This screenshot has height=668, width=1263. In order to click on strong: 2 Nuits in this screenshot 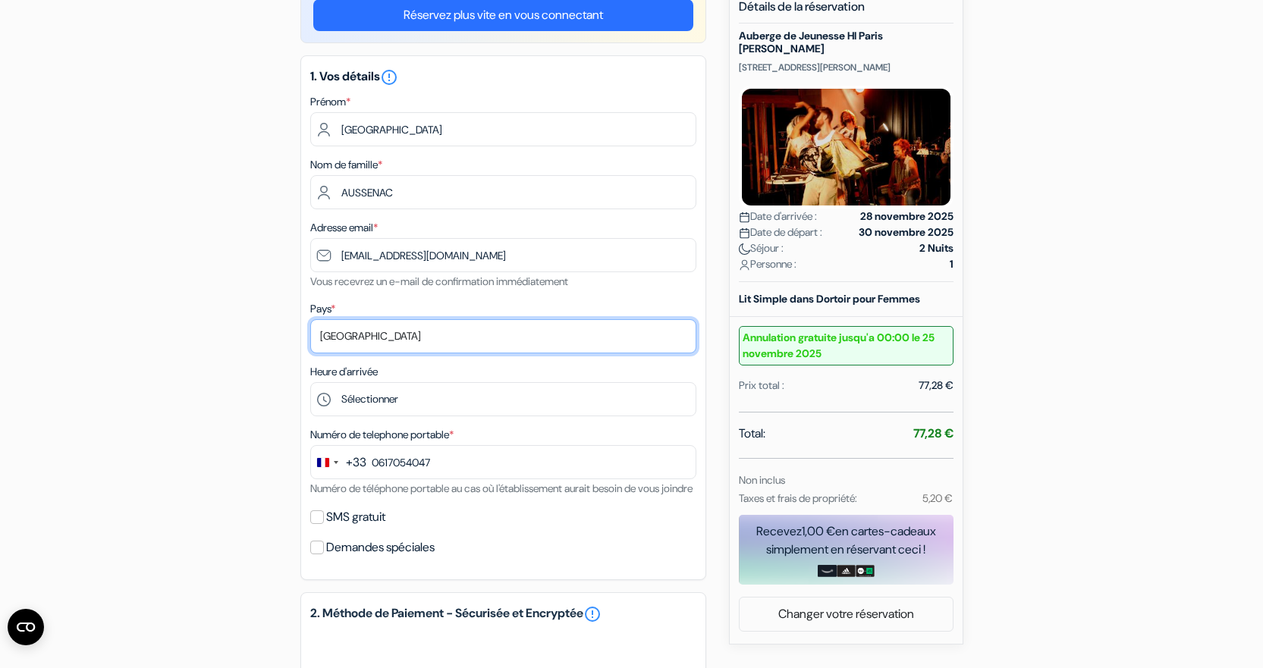, I will do `click(936, 248)`.